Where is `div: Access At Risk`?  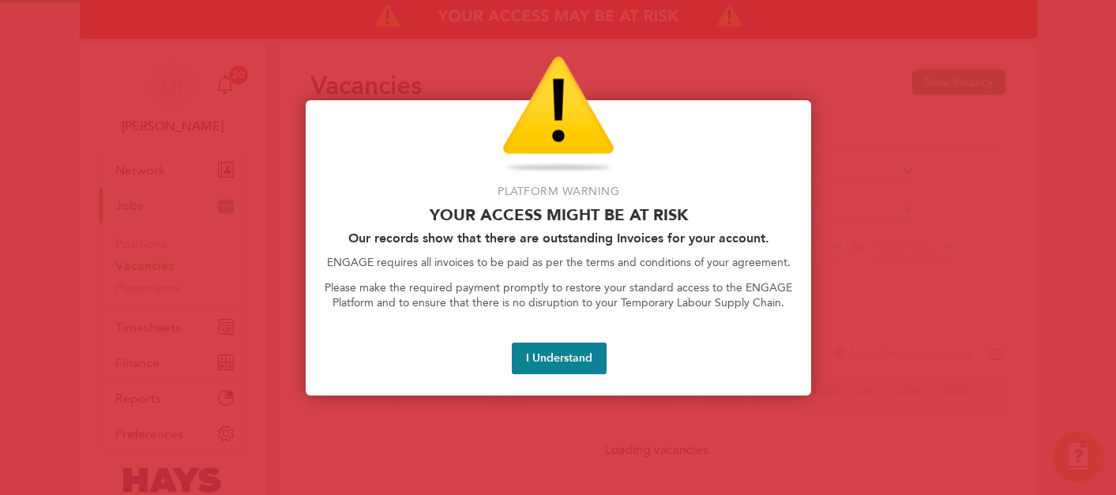 div: Access At Risk is located at coordinates (558, 248).